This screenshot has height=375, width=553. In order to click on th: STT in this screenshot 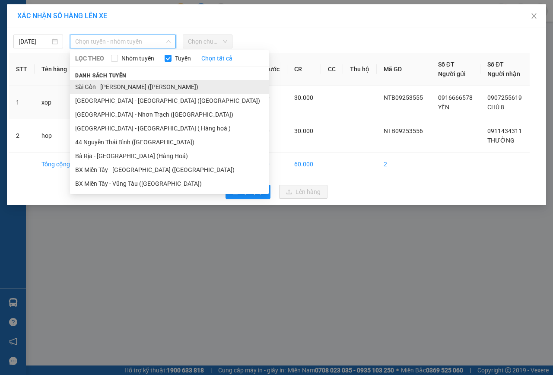, I will do `click(22, 69)`.